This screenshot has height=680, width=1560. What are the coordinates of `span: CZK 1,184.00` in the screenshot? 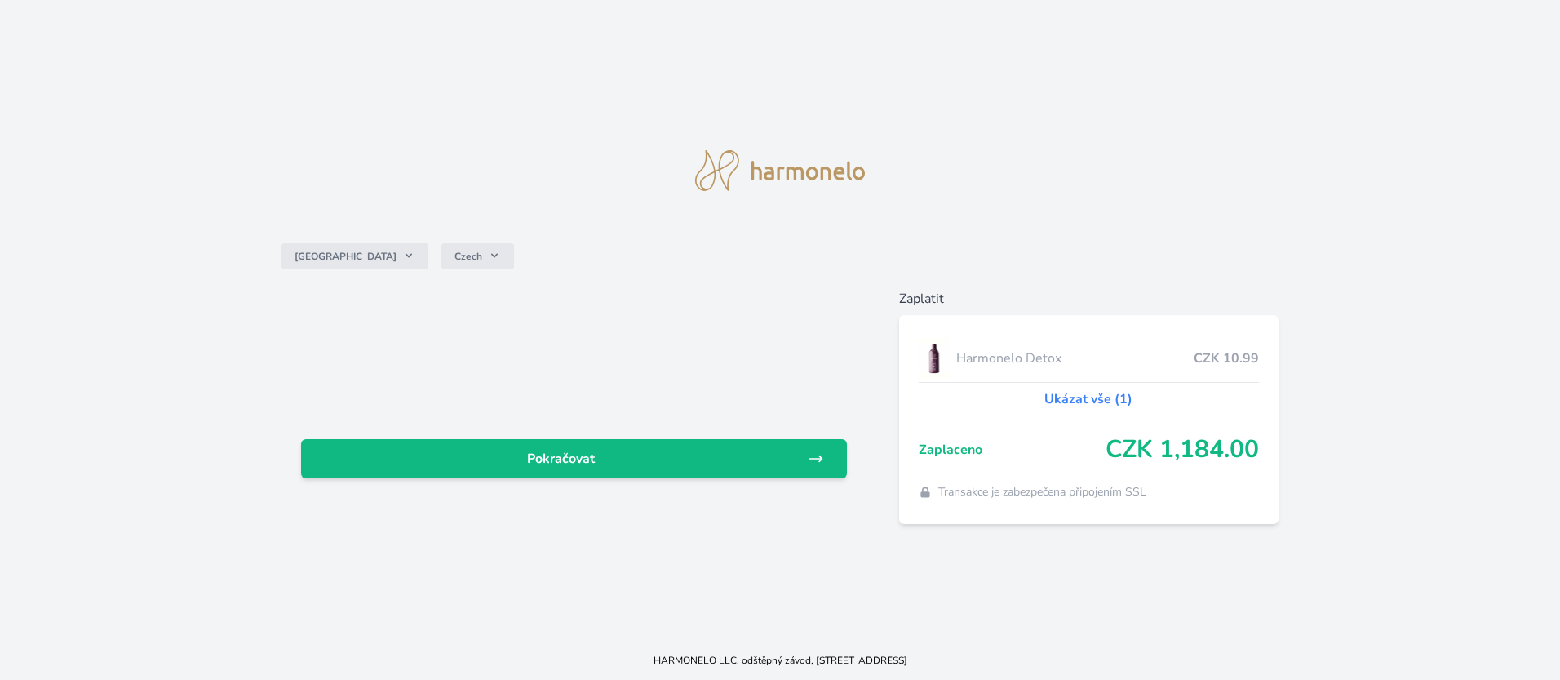 It's located at (1183, 450).